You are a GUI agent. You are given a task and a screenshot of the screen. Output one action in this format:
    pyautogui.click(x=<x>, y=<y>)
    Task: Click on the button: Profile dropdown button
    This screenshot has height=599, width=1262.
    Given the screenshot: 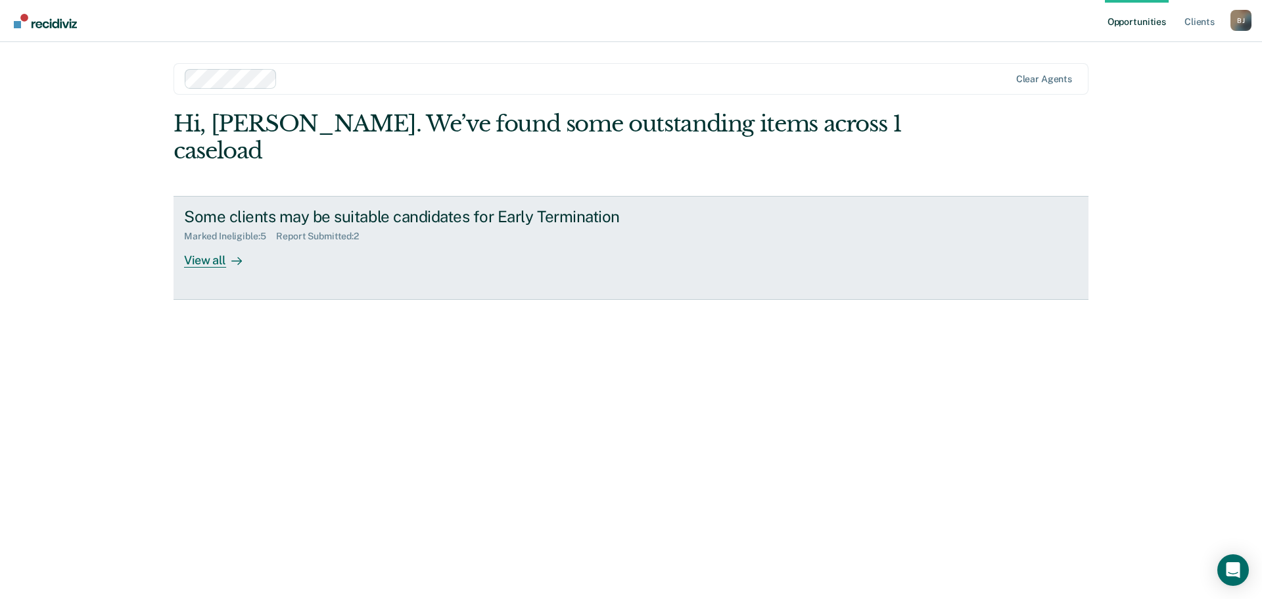 What is the action you would take?
    pyautogui.click(x=1241, y=20)
    